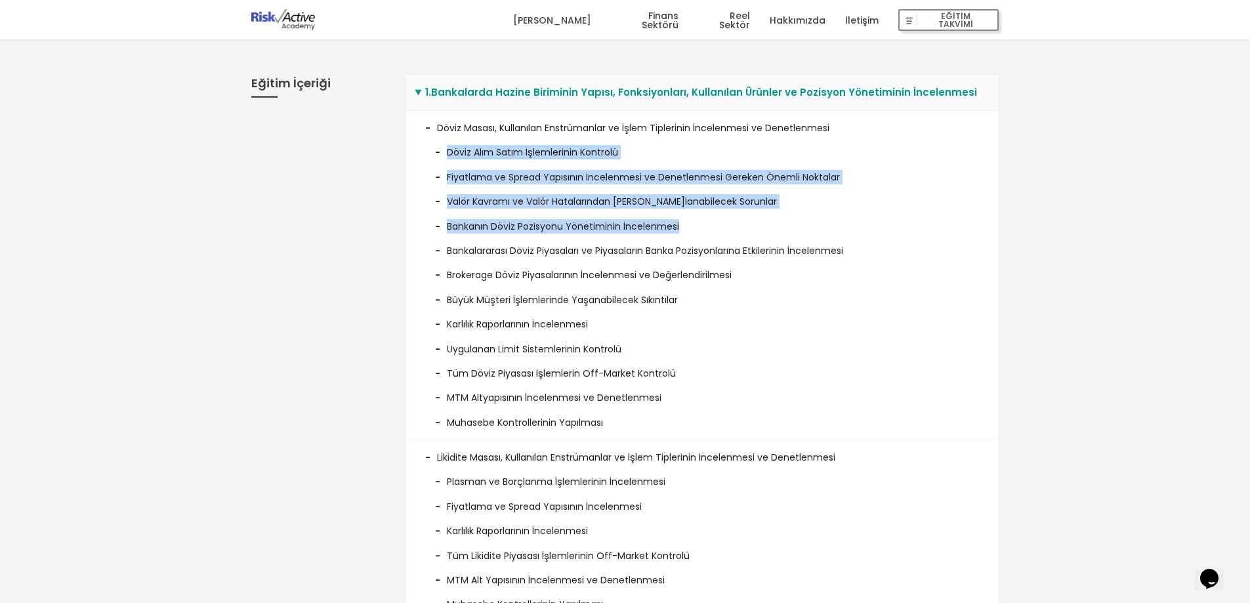 This screenshot has width=1250, height=603. What do you see at coordinates (702, 221) in the screenshot?
I see `li: Bankanın Döviz Pozisyonu Yönetiminin İncelenmesi` at bounding box center [702, 221].